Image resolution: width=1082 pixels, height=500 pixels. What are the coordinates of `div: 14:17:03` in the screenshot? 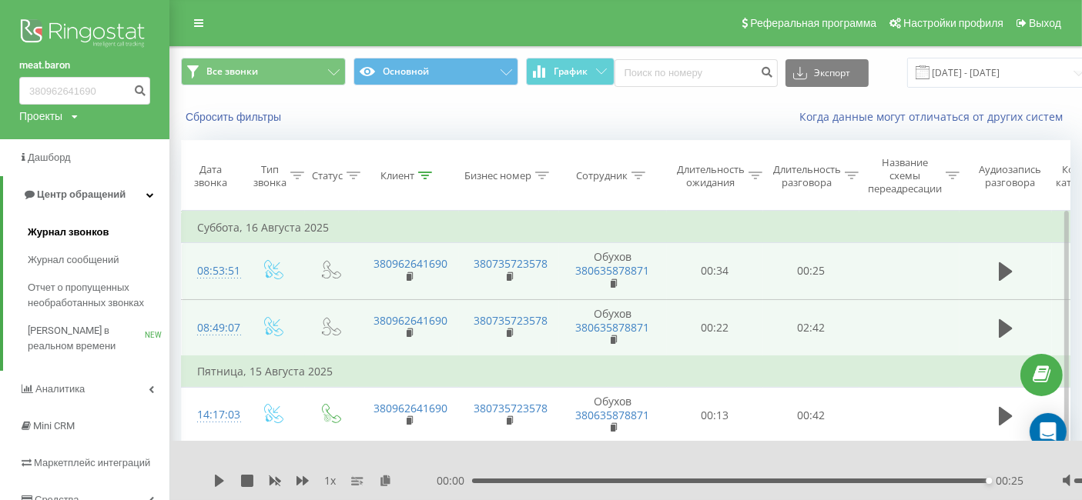 It's located at (213, 415).